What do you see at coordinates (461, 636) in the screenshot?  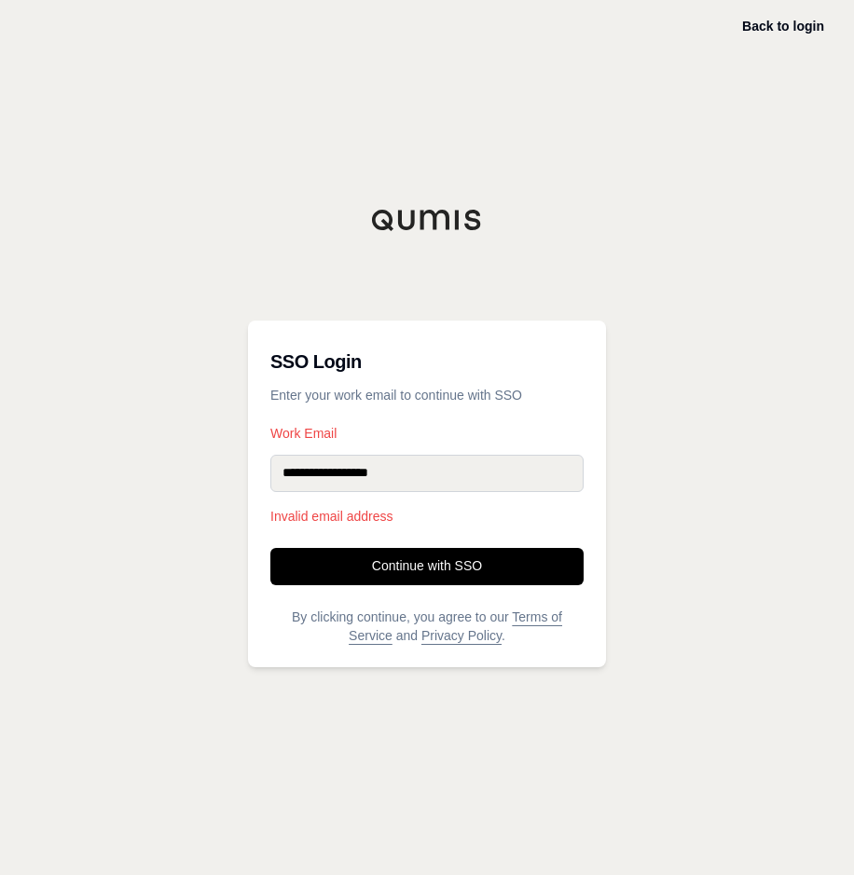 I see `a: Privacy Policy` at bounding box center [461, 636].